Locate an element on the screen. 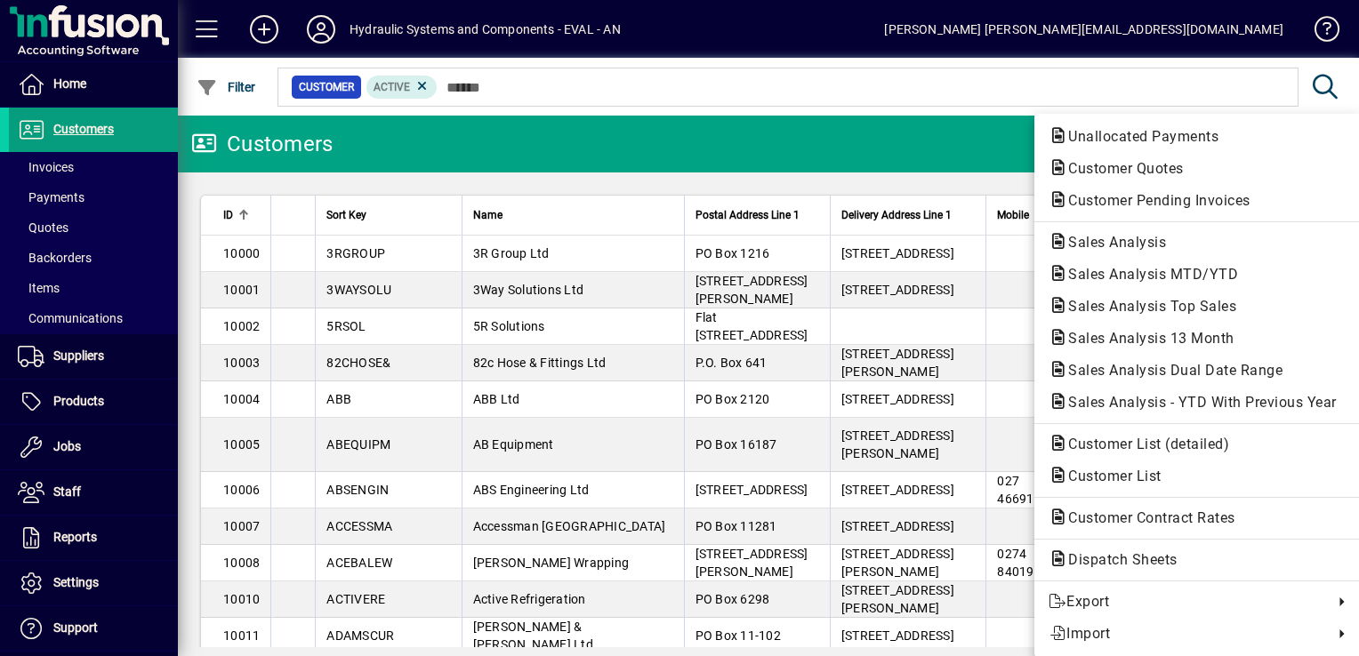 This screenshot has width=1359, height=656. span: Customer Quotes is located at coordinates (1121, 168).